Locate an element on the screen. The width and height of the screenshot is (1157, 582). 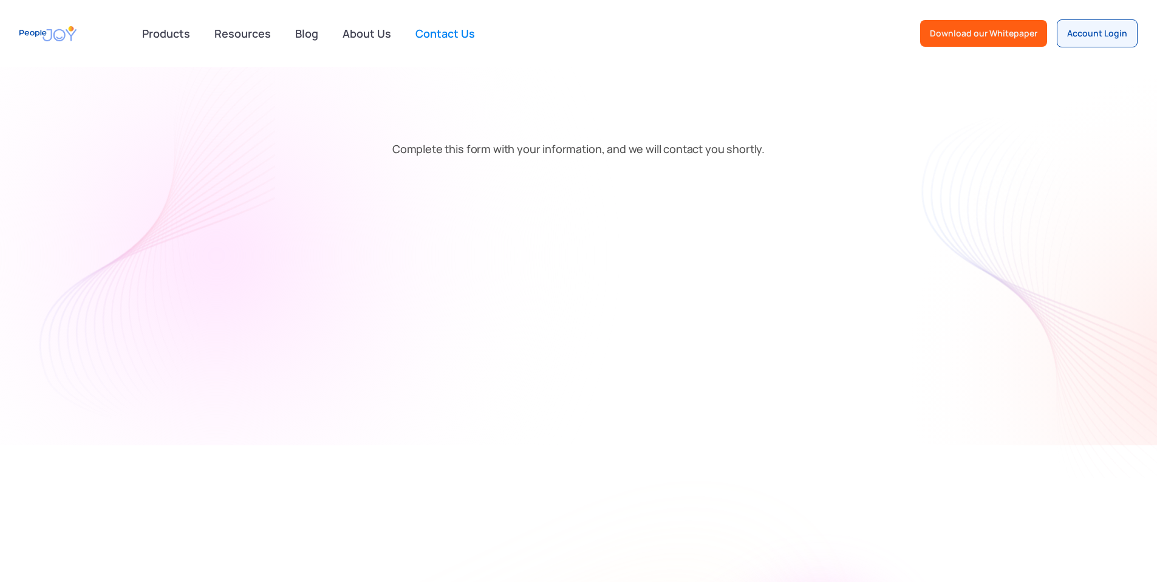
p: Complete this form with your information, and we will contact you shortly. is located at coordinates (578, 149).